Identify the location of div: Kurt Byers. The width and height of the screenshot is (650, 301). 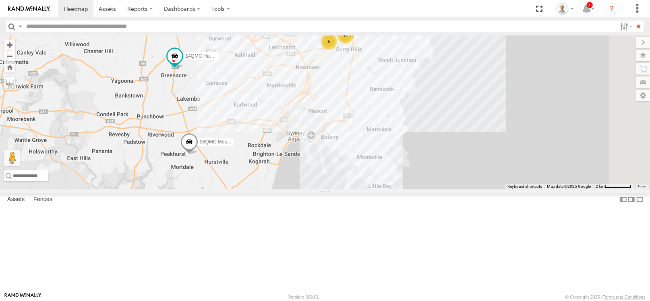
(565, 9).